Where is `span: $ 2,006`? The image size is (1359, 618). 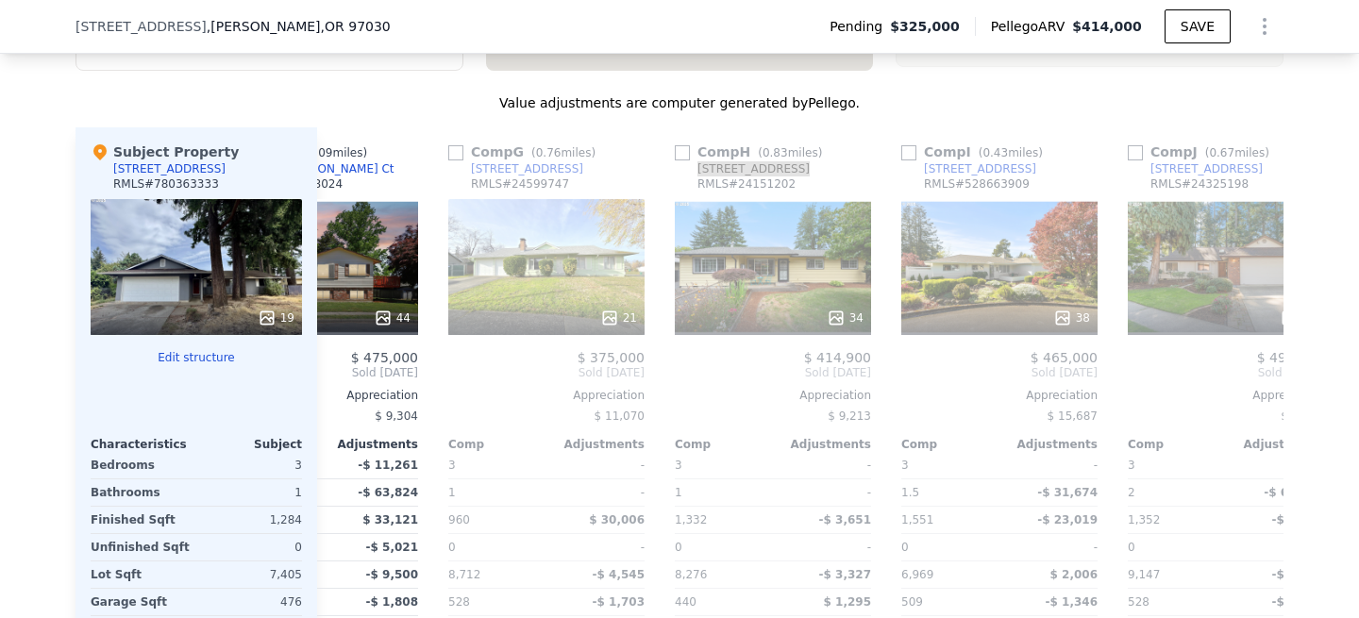 span: $ 2,006 is located at coordinates (1074, 575).